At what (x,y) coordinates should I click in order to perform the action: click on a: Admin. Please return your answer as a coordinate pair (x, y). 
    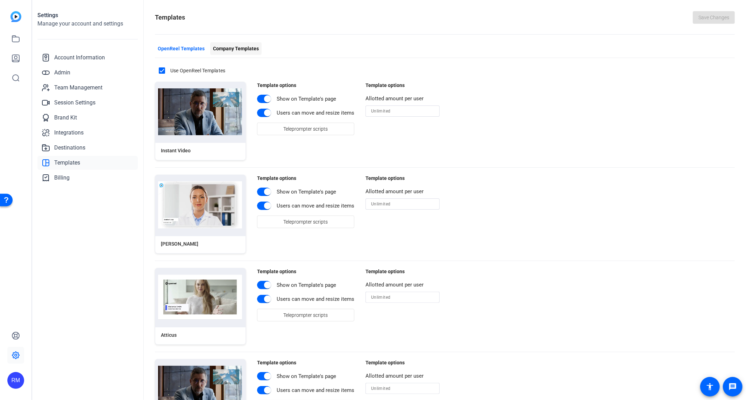
    Looking at the image, I should click on (87, 73).